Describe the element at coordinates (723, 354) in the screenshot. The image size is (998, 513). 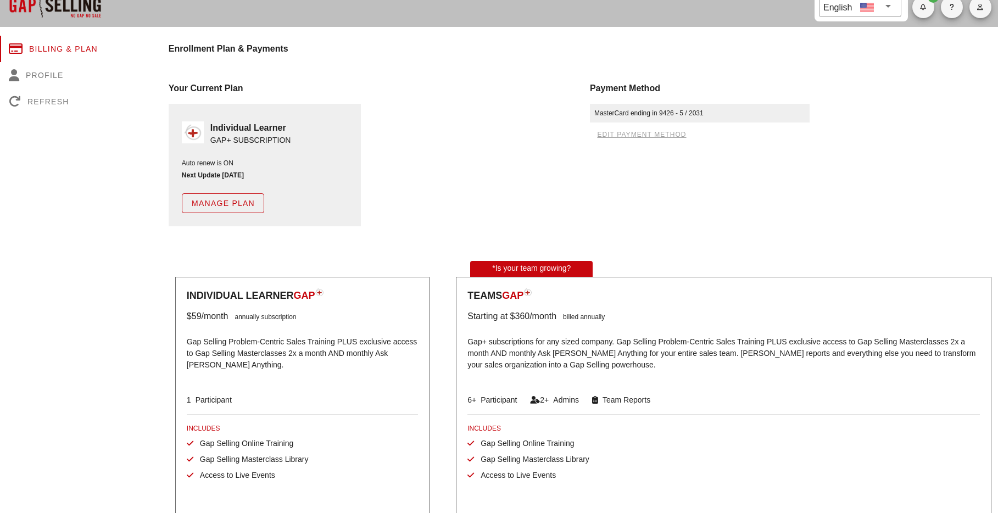
I see `p: Gap+ subscriptions for any sized company. Gap Selling Problem-Centric Sales Training PLUS exclusi...` at that location.